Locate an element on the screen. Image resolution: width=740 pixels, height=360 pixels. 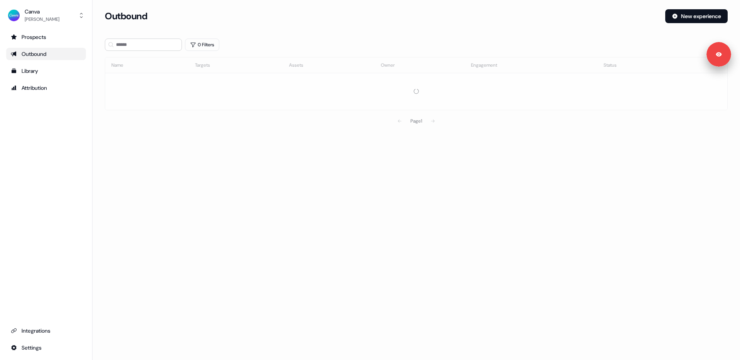
div: Prospects is located at coordinates (46, 37).